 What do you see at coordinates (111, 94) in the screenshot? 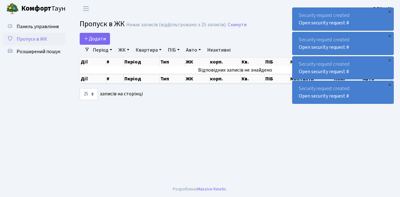
I see `label: записів на сторінці` at bounding box center [111, 94].